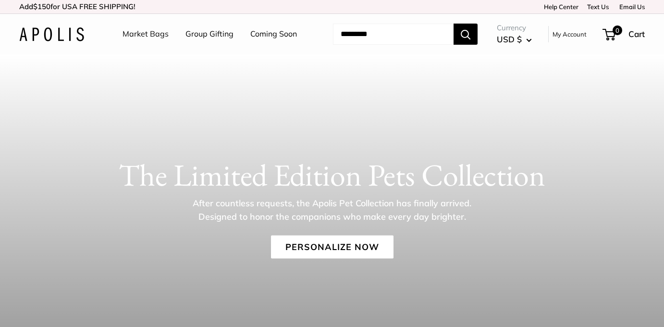  I want to click on span: Currency, so click(514, 28).